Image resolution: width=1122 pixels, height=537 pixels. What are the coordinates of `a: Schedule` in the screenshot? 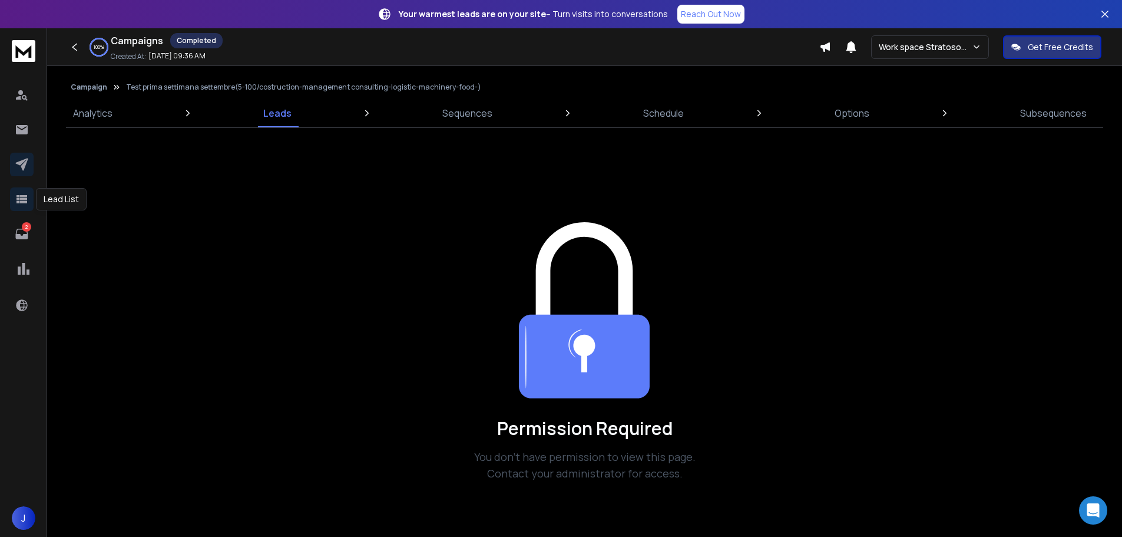 It's located at (663, 113).